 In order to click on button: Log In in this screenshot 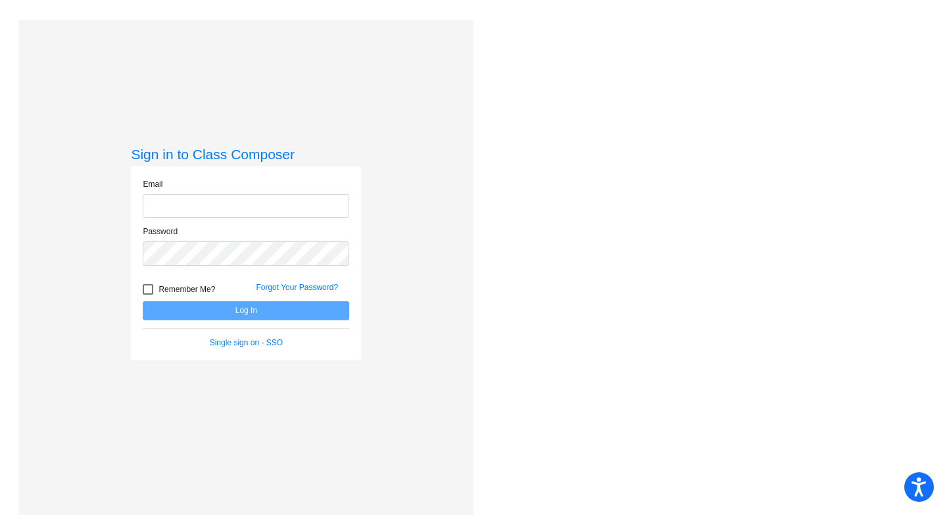, I will do `click(246, 310)`.